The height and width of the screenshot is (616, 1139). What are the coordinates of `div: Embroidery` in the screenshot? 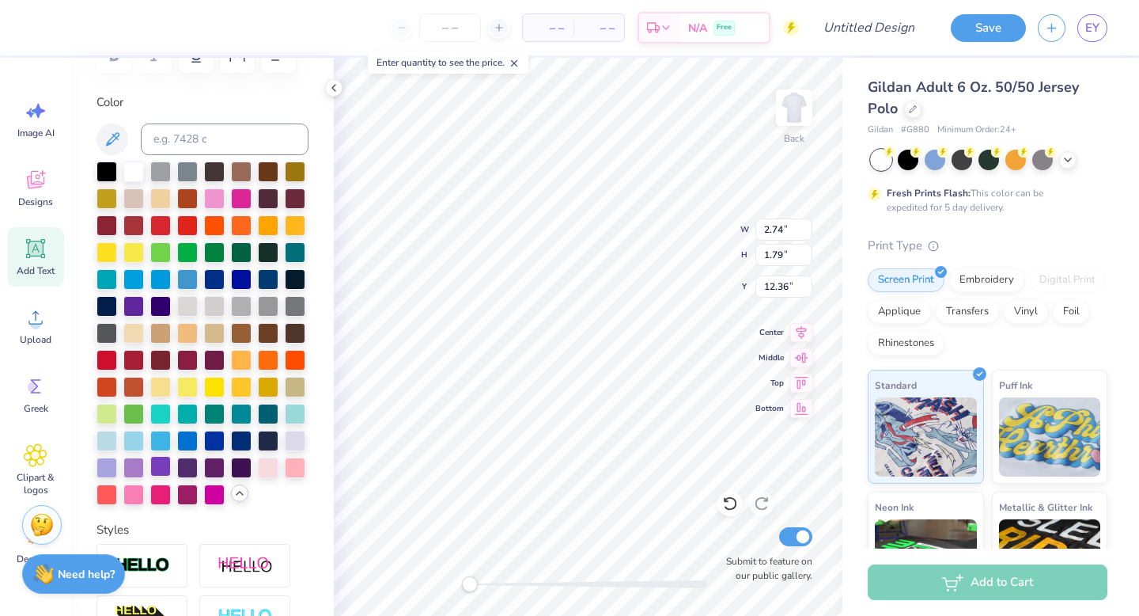 It's located at (987, 280).